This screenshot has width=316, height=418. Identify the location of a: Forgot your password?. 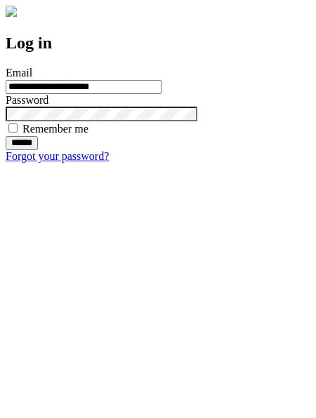
(57, 156).